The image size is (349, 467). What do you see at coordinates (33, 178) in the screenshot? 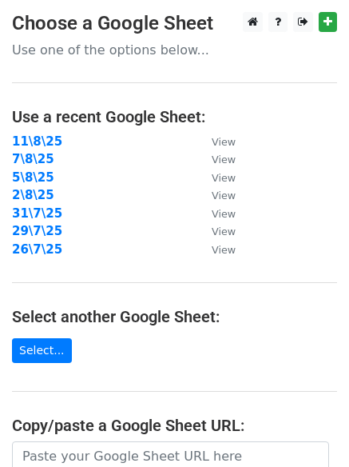
I see `a: 5\8\25` at bounding box center [33, 178].